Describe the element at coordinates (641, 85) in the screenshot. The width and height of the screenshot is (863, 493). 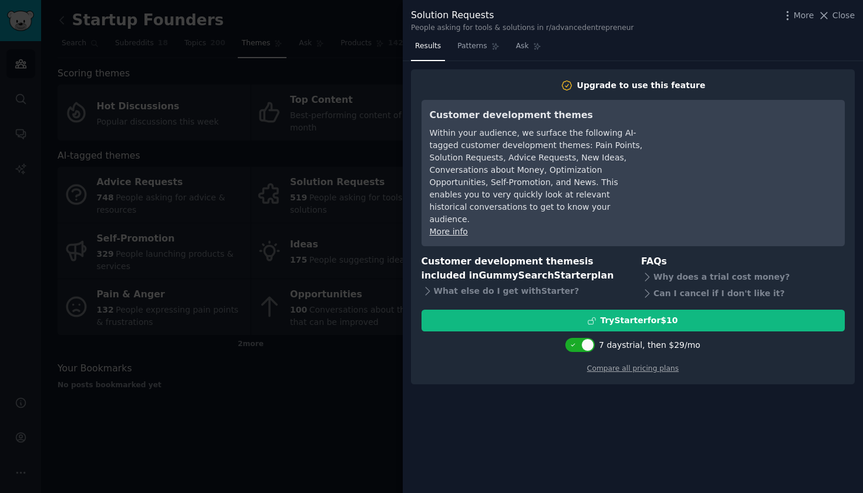
I see `div: Upgrade to use this feature` at that location.